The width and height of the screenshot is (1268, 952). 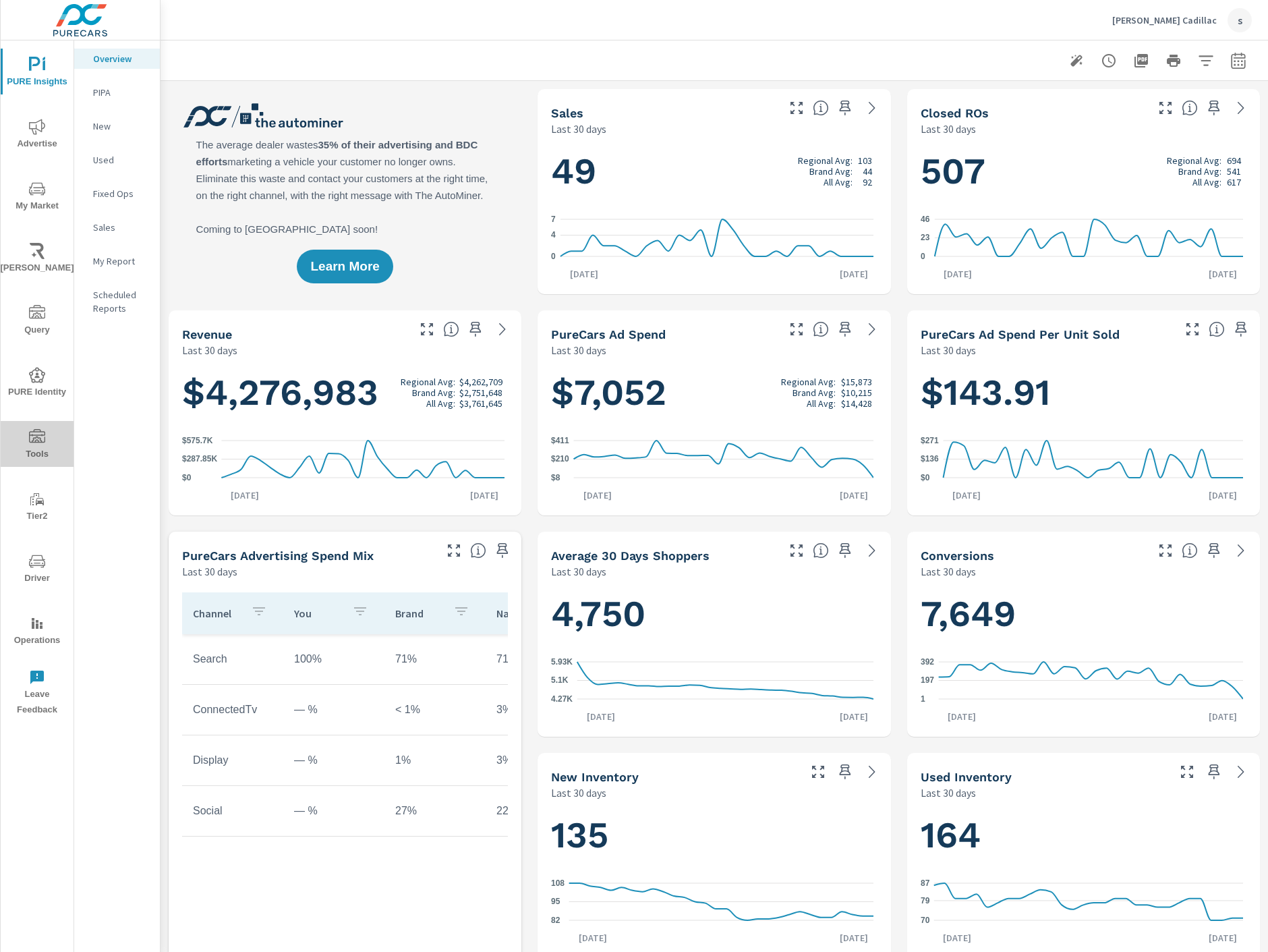 I want to click on text: $287.85K, so click(x=200, y=459).